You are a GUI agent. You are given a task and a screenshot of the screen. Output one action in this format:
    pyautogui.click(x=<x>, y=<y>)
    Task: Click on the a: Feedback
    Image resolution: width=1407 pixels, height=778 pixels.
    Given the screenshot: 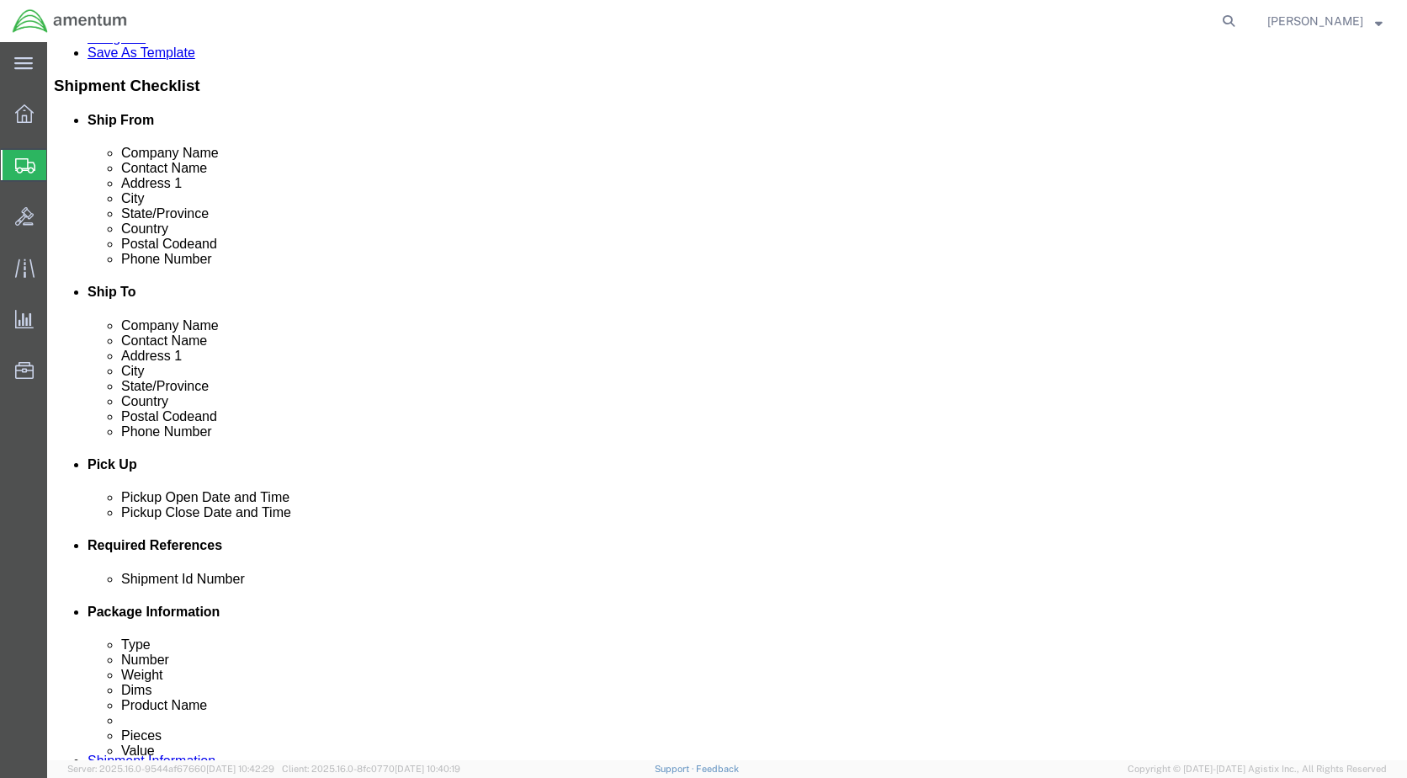 What is the action you would take?
    pyautogui.click(x=717, y=769)
    